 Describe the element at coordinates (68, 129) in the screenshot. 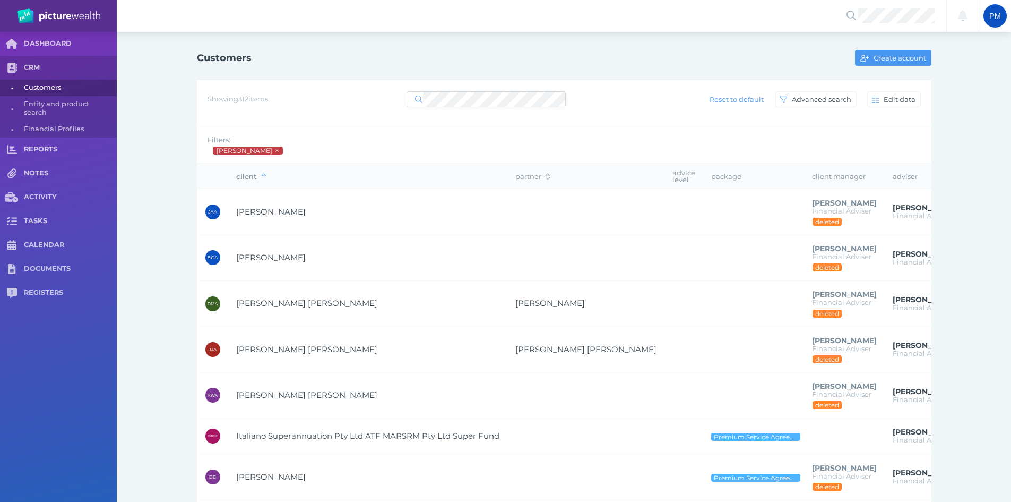

I see `span: Financial Profiles` at that location.